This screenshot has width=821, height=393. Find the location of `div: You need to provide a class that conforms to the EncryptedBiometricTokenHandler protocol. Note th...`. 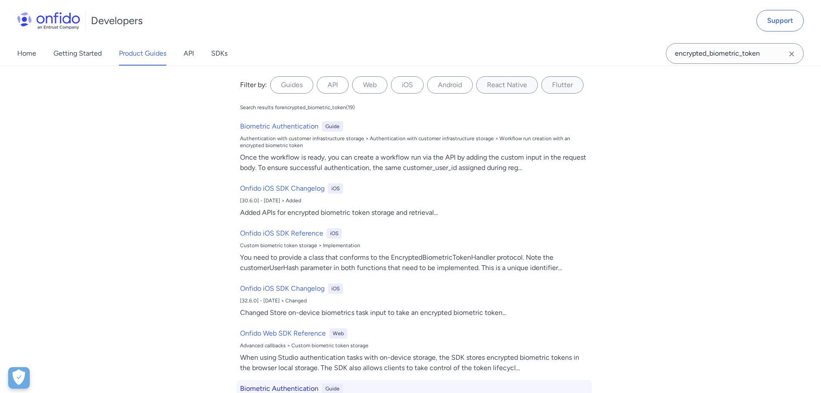

div: You need to provide a class that conforms to the EncryptedBiometricTokenHandler protocol. Note th... is located at coordinates (414, 263).